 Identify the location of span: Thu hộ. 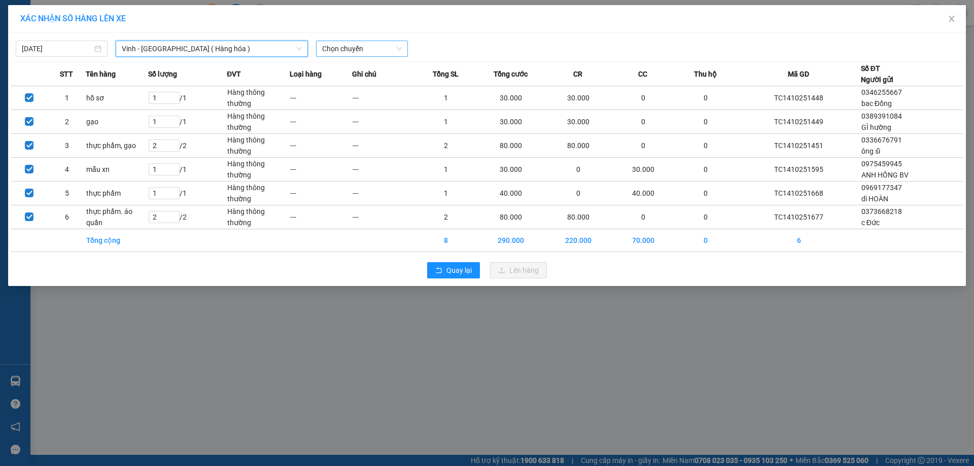
(705, 74).